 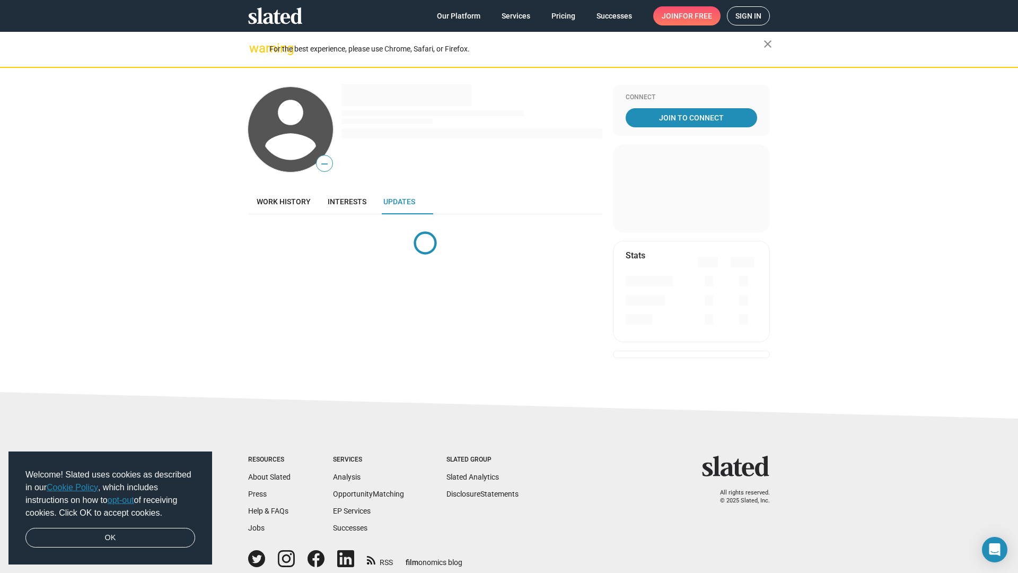 I want to click on div: For the best experience, please use Chrome, Safari, or Firefox., so click(x=516, y=49).